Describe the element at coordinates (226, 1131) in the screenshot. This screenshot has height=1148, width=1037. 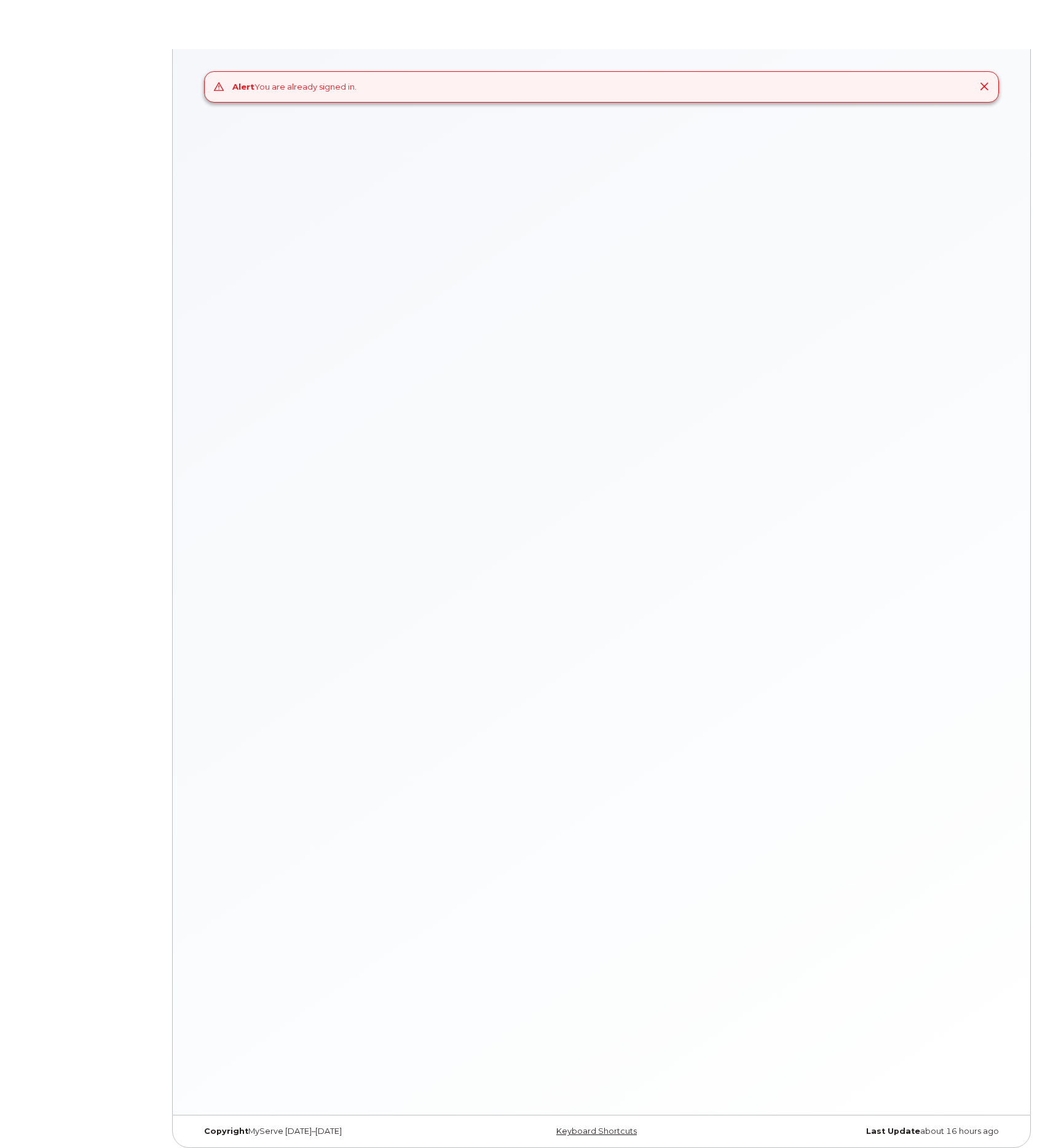
I see `strong: Copyright` at that location.